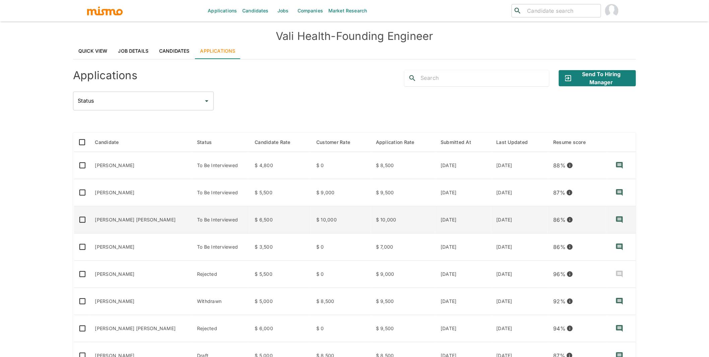  I want to click on p: 96 %, so click(560, 274).